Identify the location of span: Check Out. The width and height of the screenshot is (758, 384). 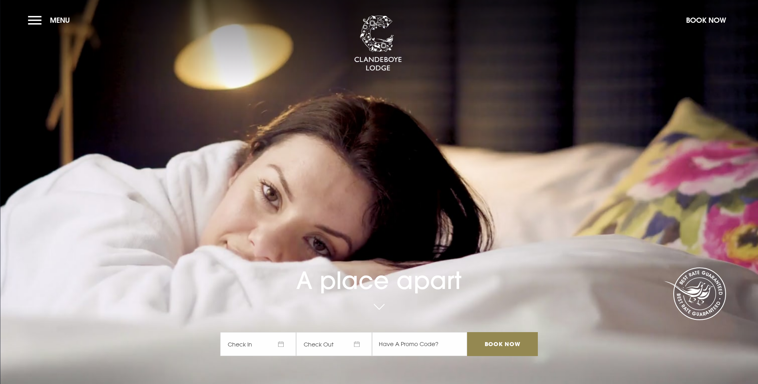
(334, 344).